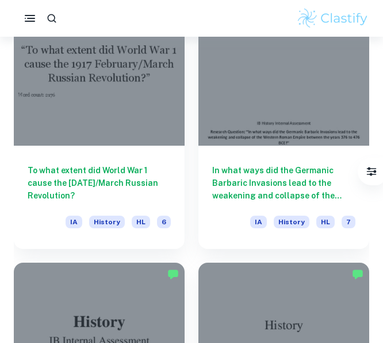  What do you see at coordinates (283, 183) in the screenshot?
I see `h6: In what ways did the Germanic Barbaric Invasions lead to the weakening and collapse of the Wester...` at bounding box center [283, 183].